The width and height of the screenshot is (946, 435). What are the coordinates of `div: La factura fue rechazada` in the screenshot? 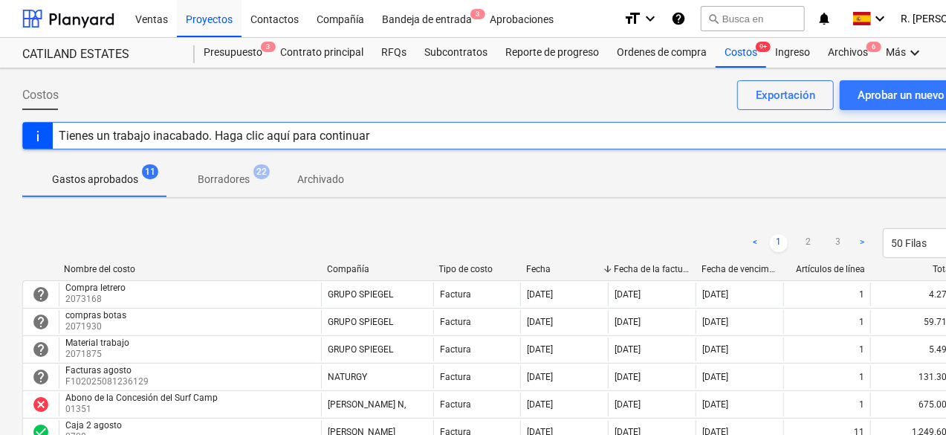 It's located at (41, 404).